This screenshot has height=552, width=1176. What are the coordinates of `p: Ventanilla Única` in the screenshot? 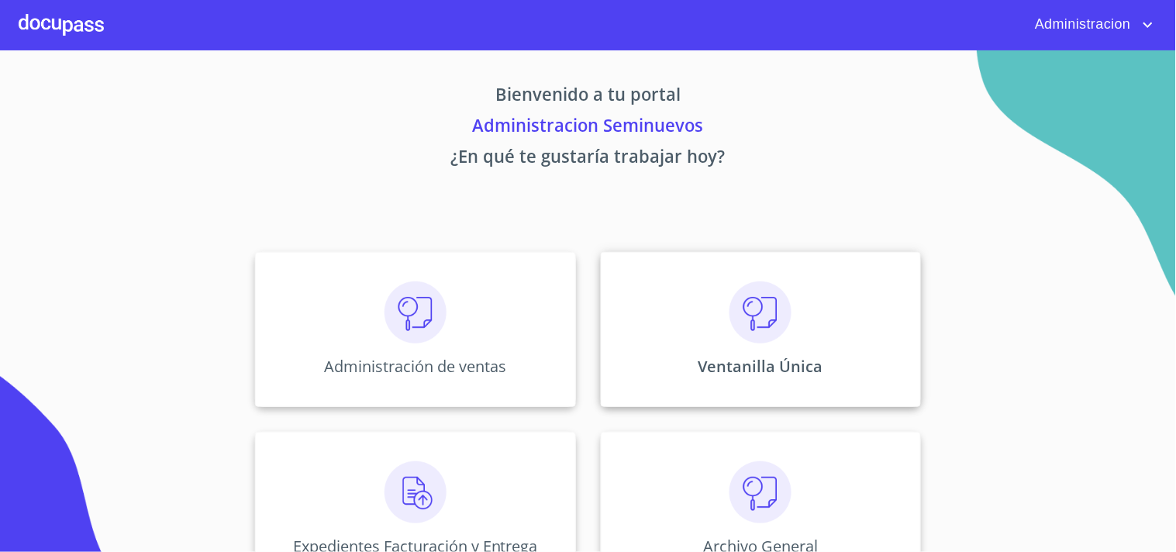 It's located at (760, 366).